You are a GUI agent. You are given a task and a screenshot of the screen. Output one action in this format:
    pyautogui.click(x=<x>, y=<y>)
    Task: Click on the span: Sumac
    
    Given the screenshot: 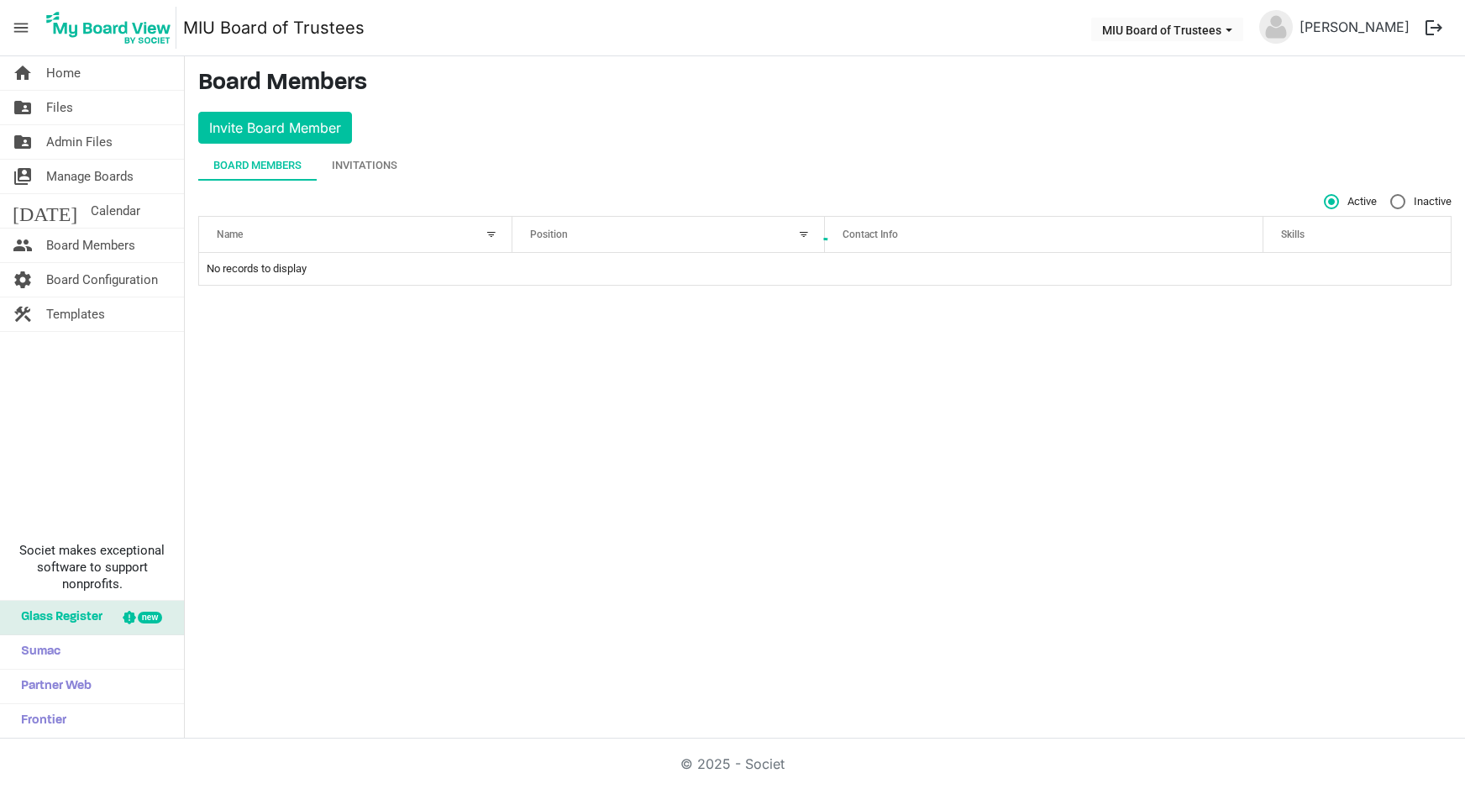 What is the action you would take?
    pyautogui.click(x=36, y=652)
    